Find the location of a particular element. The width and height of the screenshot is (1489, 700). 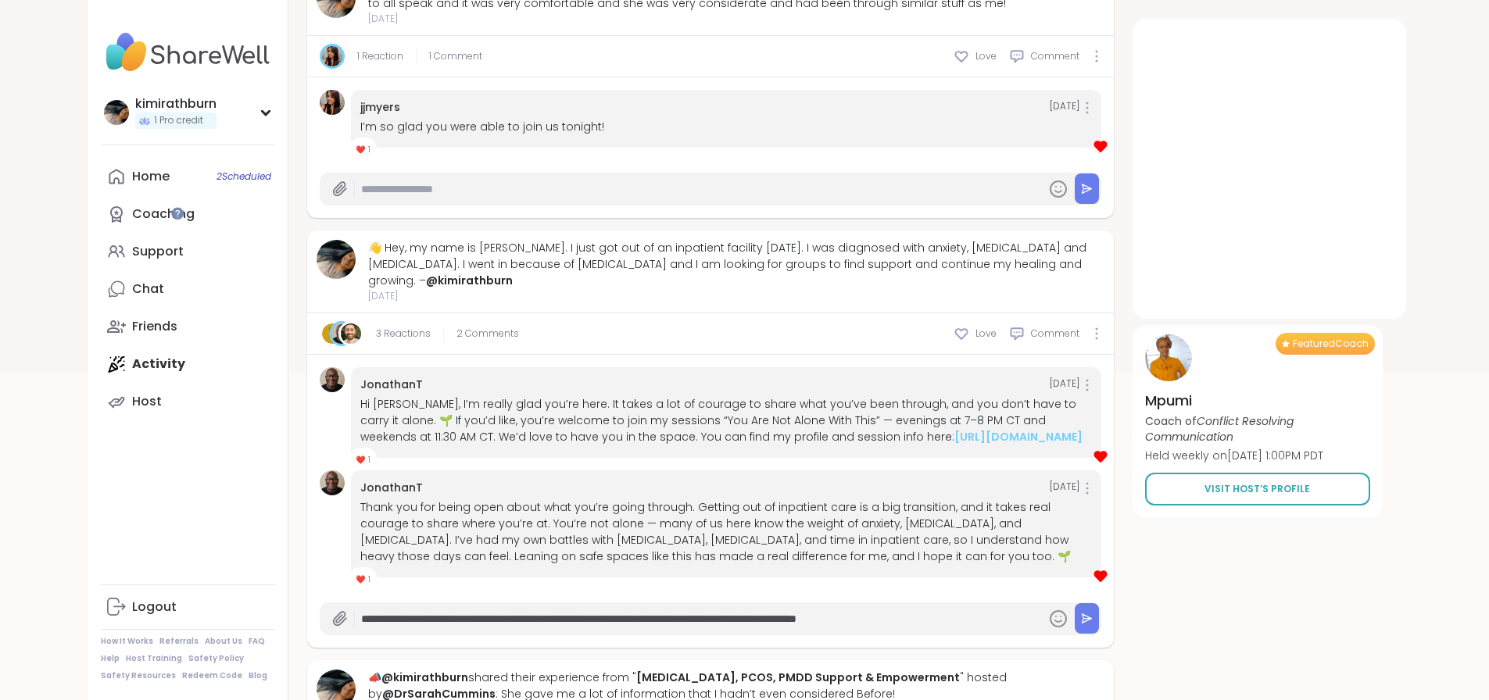

p: Coach of is located at coordinates (1257, 429).